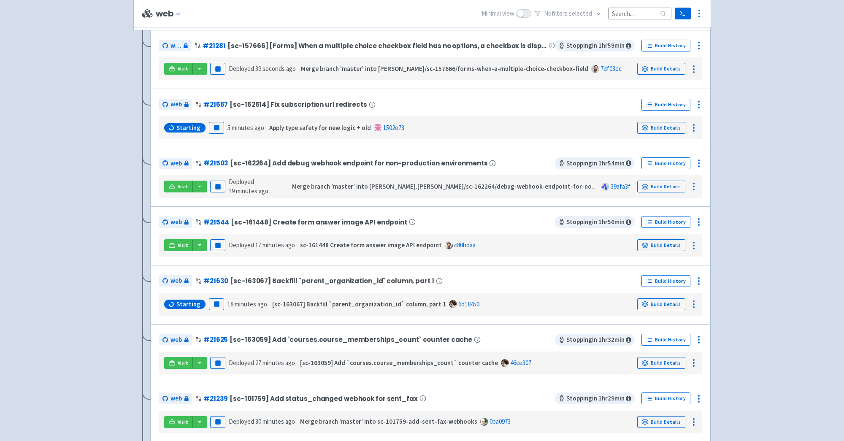 This screenshot has width=844, height=441. What do you see at coordinates (247, 304) in the screenshot?
I see `time: 18 minutes ago` at bounding box center [247, 304].